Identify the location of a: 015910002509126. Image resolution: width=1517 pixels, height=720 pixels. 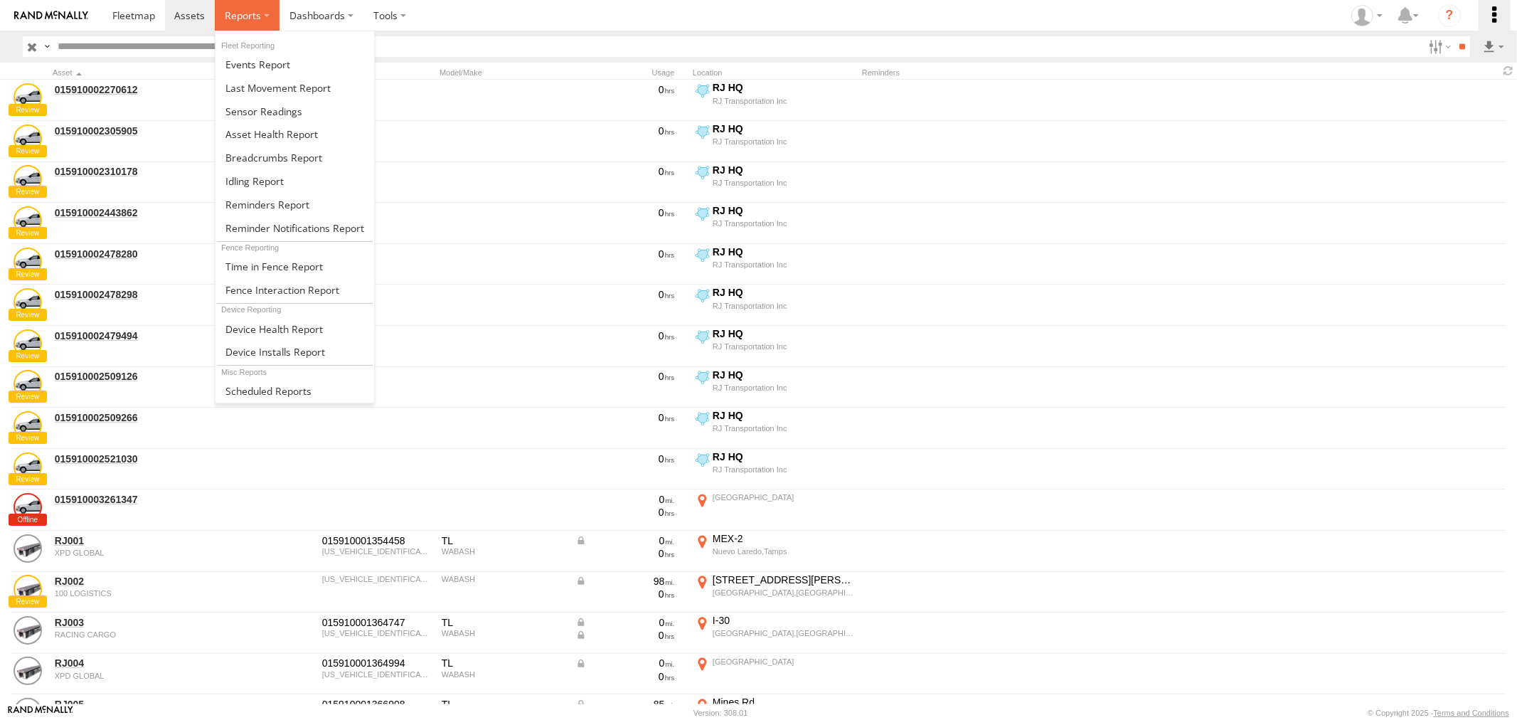
(152, 376).